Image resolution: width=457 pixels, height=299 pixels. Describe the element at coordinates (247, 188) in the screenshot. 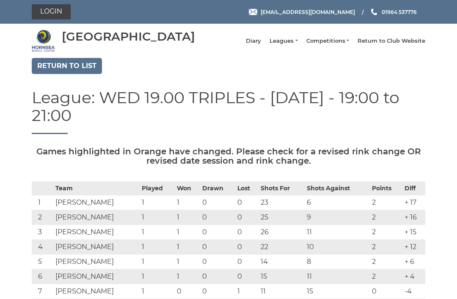

I see `th: Lost` at that location.